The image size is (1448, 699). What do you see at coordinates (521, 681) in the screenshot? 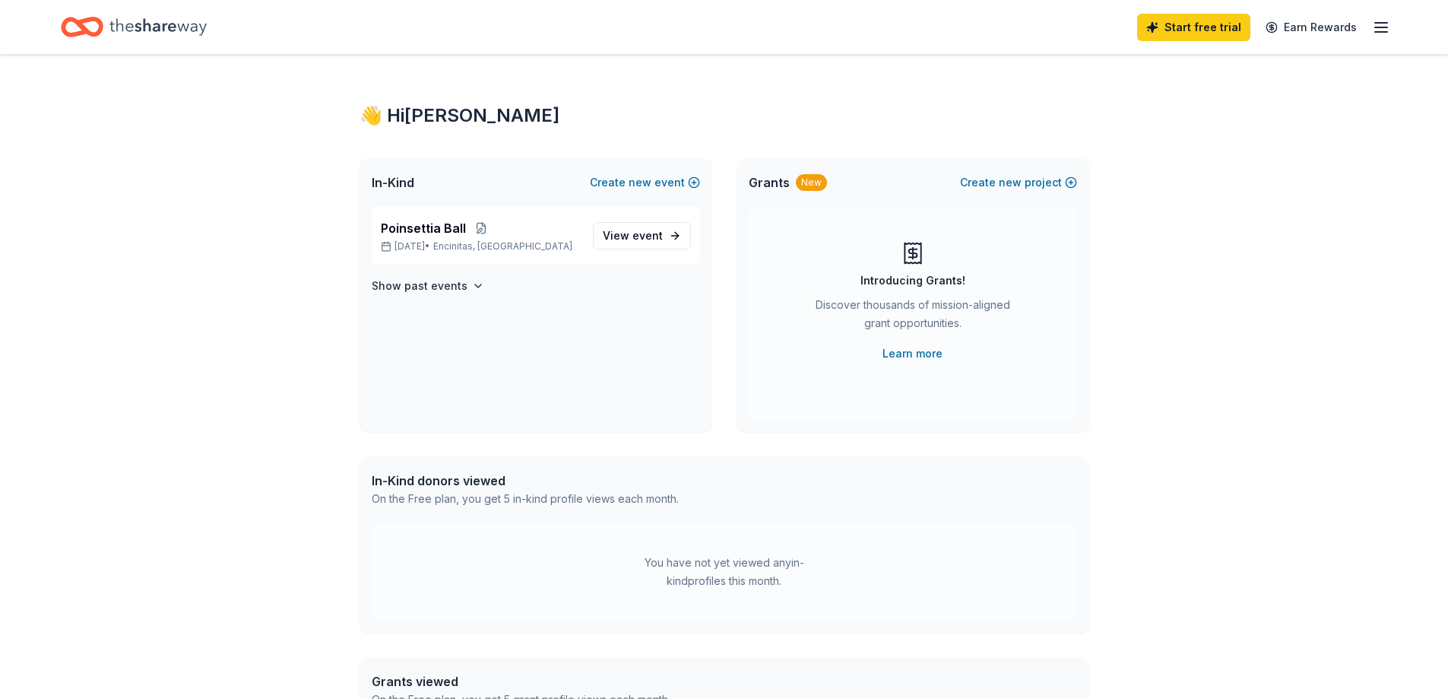
I see `div: Grants viewed` at bounding box center [521, 681].